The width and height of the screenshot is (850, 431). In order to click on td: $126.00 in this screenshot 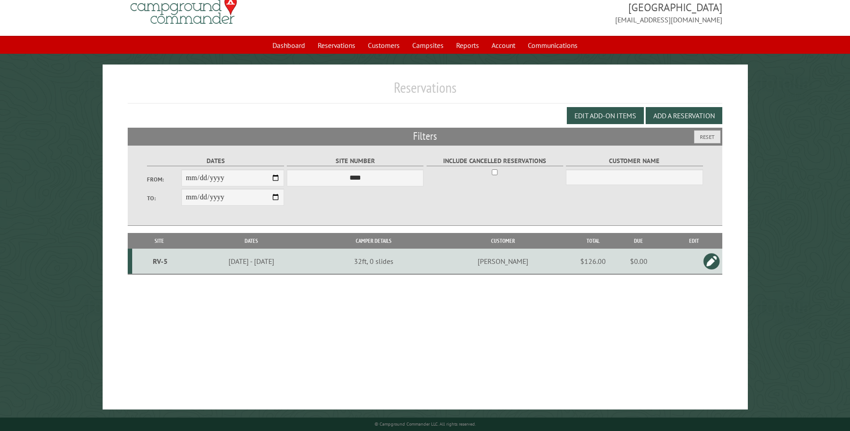, I will do `click(593, 261)`.